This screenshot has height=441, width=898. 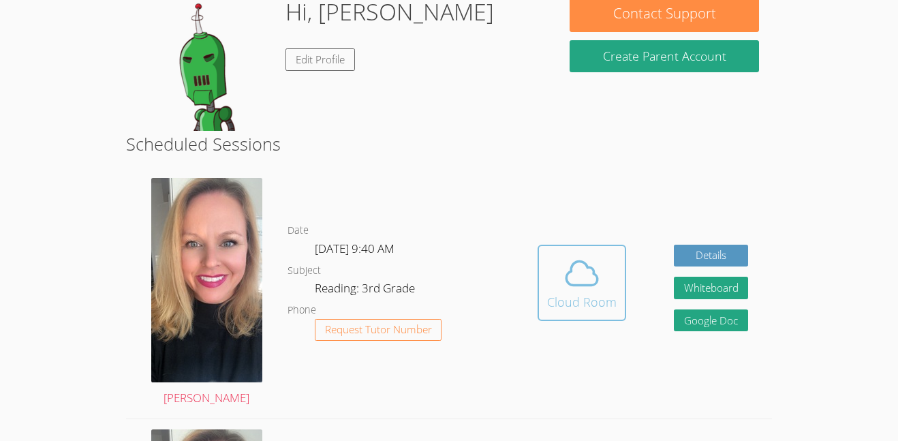 I want to click on a: Edit Profile, so click(x=320, y=59).